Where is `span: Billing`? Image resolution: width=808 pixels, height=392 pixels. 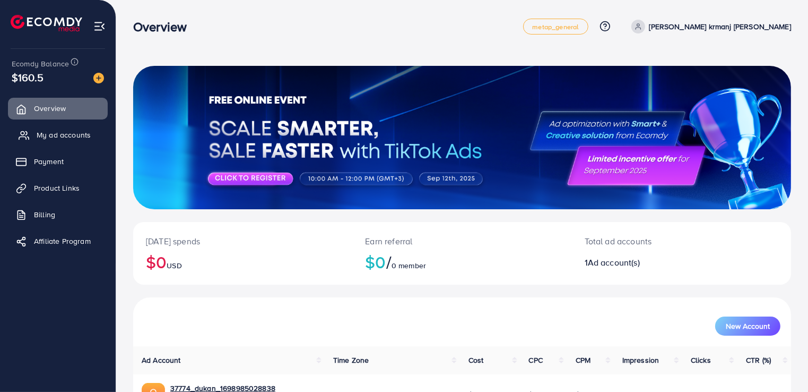 span: Billing is located at coordinates (45, 214).